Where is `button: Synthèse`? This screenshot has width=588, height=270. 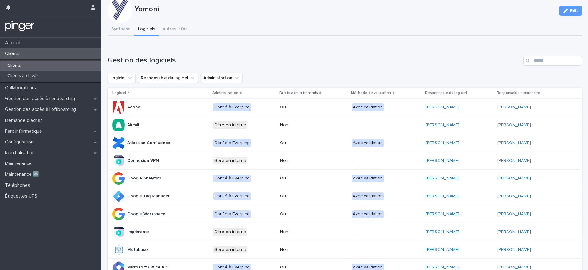 button: Synthèse is located at coordinates (121, 30).